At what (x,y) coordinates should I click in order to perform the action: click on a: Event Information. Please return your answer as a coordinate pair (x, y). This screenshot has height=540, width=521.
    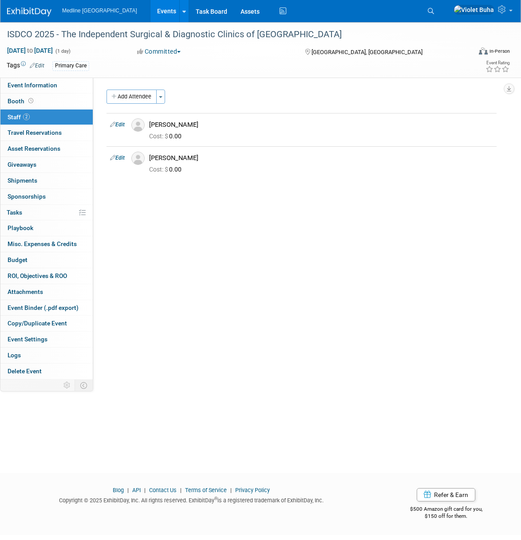
    Looking at the image, I should click on (47, 85).